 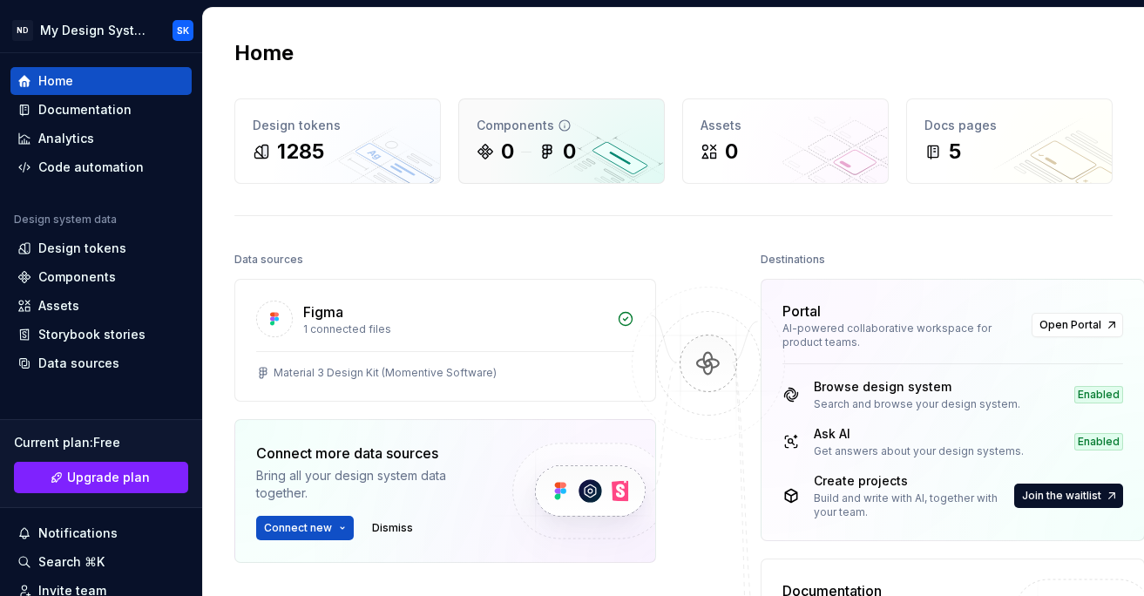 What do you see at coordinates (101, 363) in the screenshot?
I see `a: Data sources` at bounding box center [101, 363].